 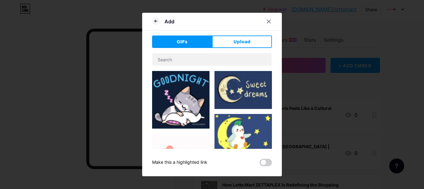 I want to click on button: GIFs, so click(x=182, y=42).